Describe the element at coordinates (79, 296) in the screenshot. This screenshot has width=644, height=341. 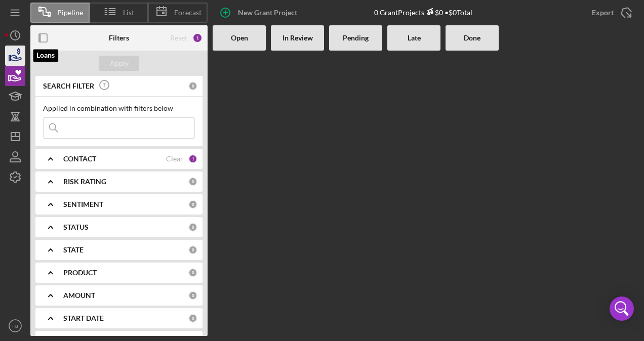
I see `b: AMOUNT` at that location.